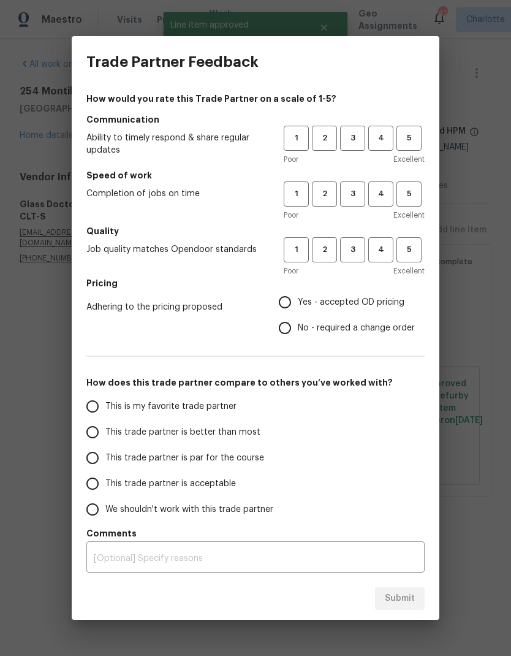 This screenshot has width=511, height=656. What do you see at coordinates (255, 283) in the screenshot?
I see `h5: Pricing` at bounding box center [255, 283].